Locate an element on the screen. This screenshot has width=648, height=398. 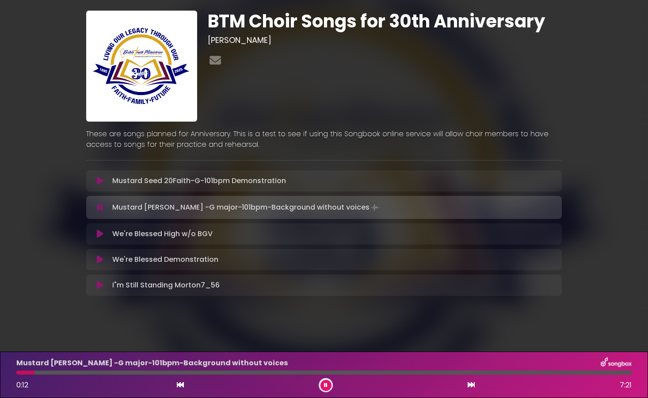
p: Mustard Seed 20Faith-G-101bpm Demonstration is located at coordinates (199, 181).